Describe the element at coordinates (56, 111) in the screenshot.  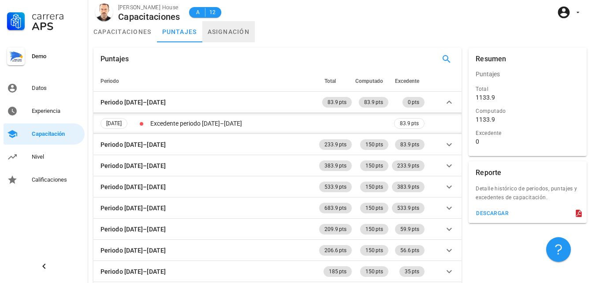
I see `div: Experiencia` at that location.